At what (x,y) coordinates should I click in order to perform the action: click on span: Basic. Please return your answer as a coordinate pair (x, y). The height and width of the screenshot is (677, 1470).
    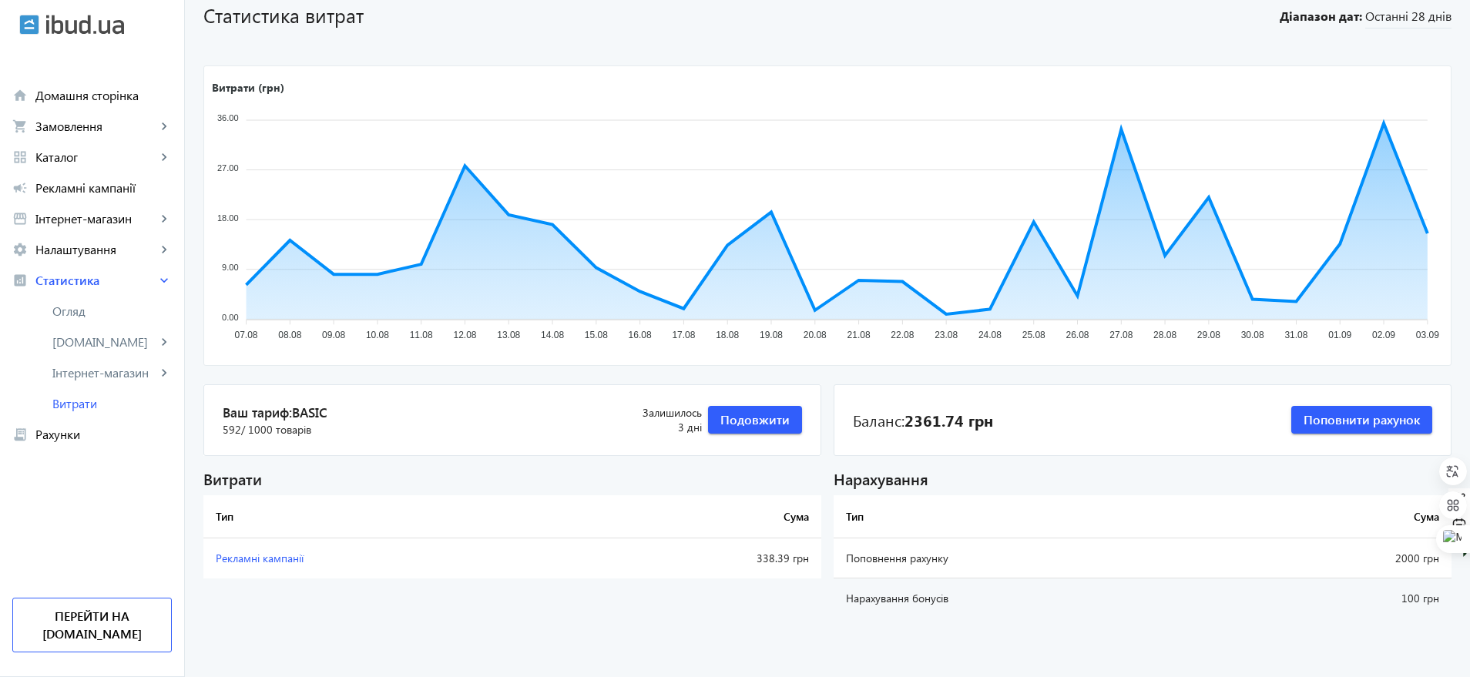
    Looking at the image, I should click on (310, 412).